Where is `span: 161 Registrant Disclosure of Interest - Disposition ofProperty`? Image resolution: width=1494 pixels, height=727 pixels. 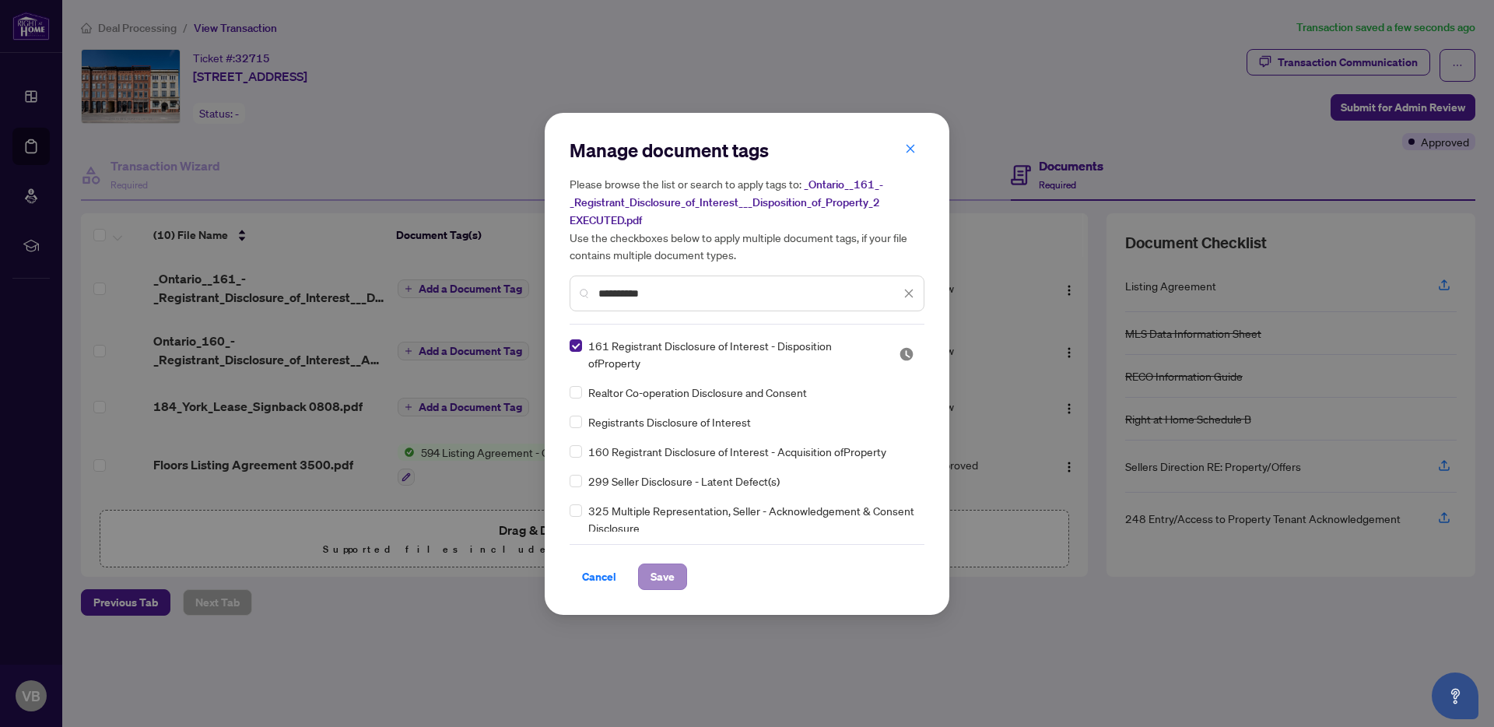 span: 161 Registrant Disclosure of Interest - Disposition ofProperty is located at coordinates (734, 354).